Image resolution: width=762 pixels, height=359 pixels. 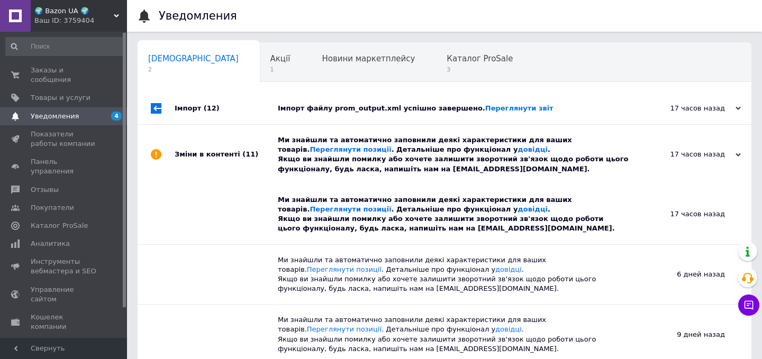 I want to click on span: Аналитика, so click(x=50, y=244).